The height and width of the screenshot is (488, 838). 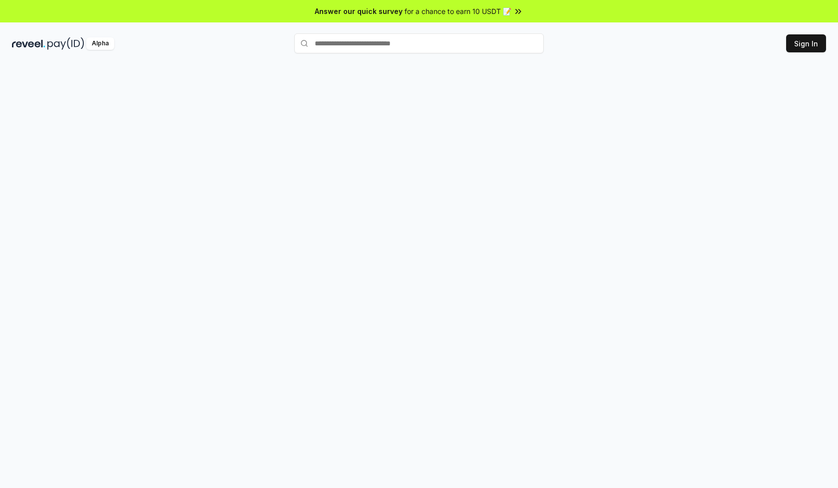 I want to click on img: pay_id, so click(x=66, y=43).